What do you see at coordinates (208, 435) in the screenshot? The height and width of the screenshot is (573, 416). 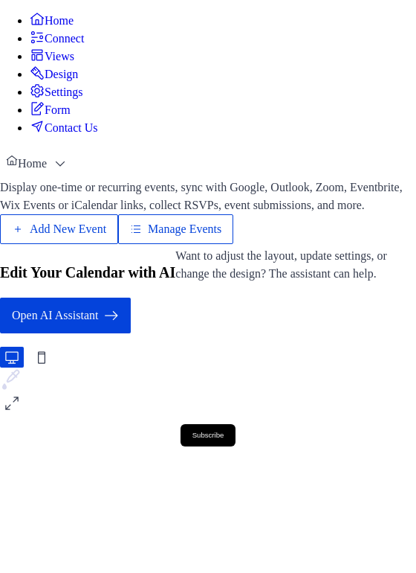 I see `button: Subscribe` at bounding box center [208, 435].